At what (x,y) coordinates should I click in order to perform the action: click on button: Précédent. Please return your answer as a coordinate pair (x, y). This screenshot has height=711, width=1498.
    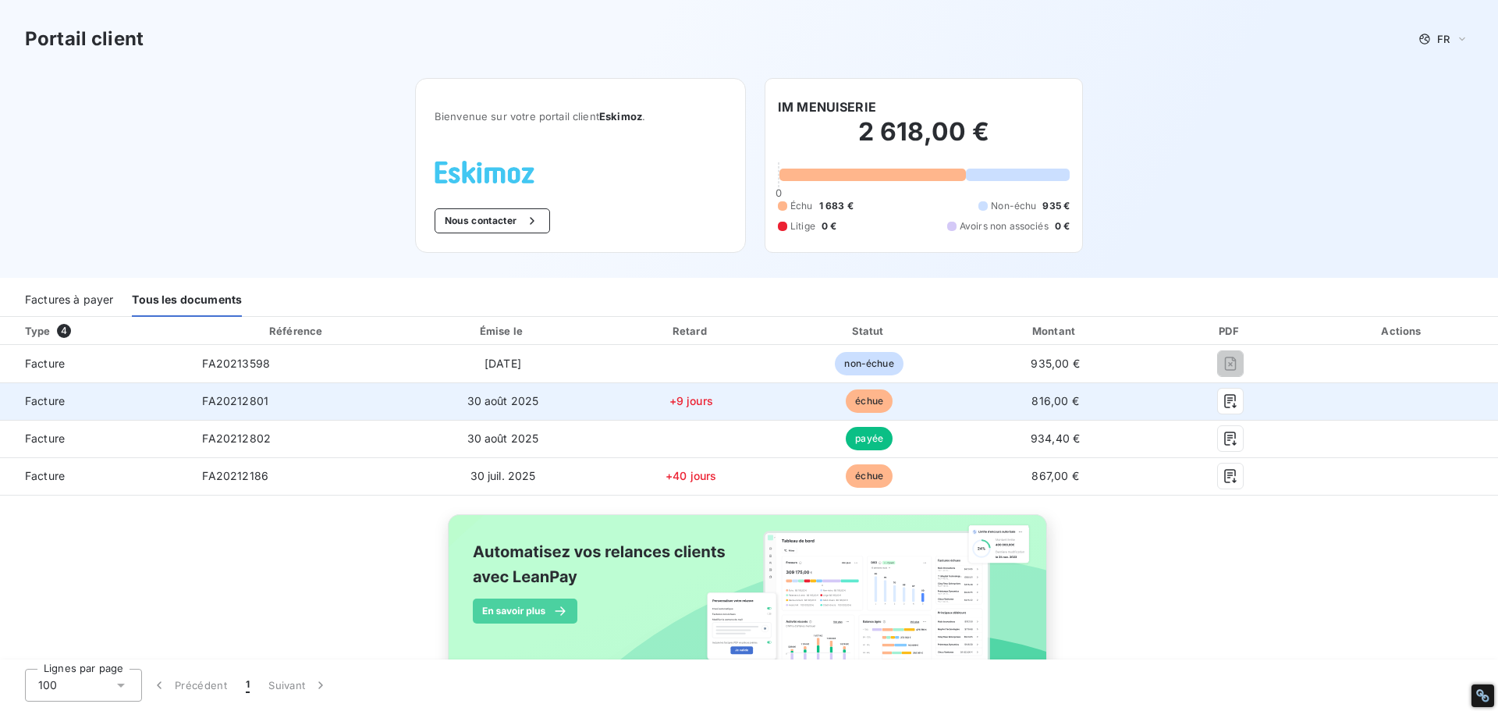
    Looking at the image, I should click on (189, 685).